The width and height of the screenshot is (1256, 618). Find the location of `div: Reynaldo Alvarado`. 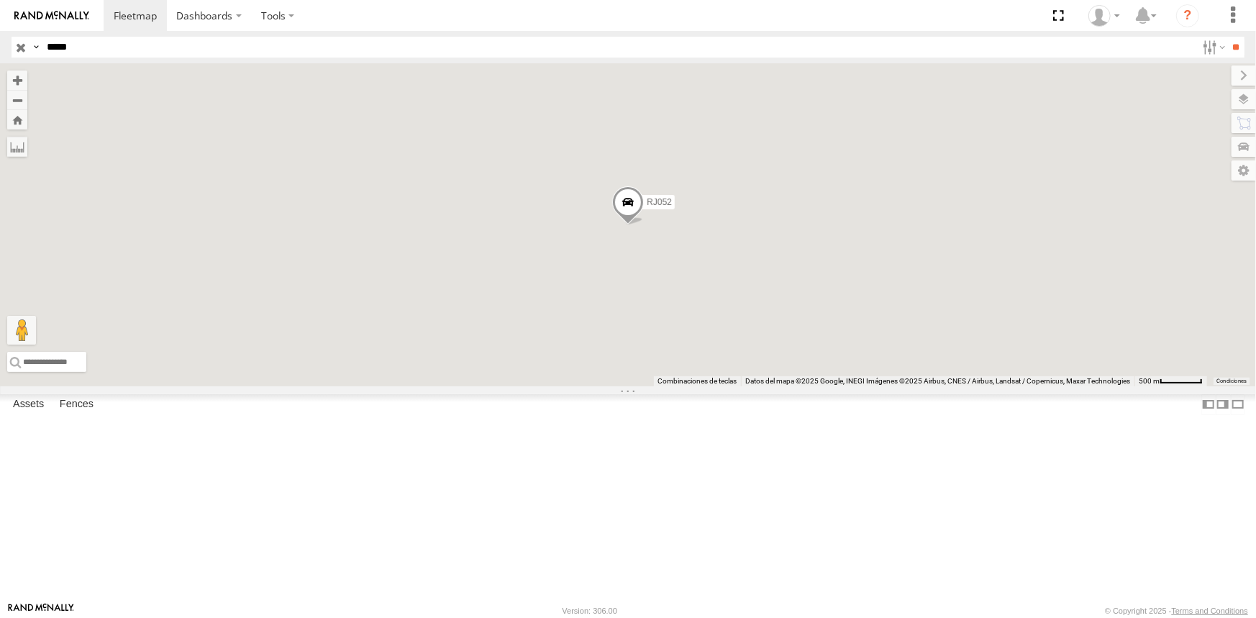

div: Reynaldo Alvarado is located at coordinates (1104, 16).